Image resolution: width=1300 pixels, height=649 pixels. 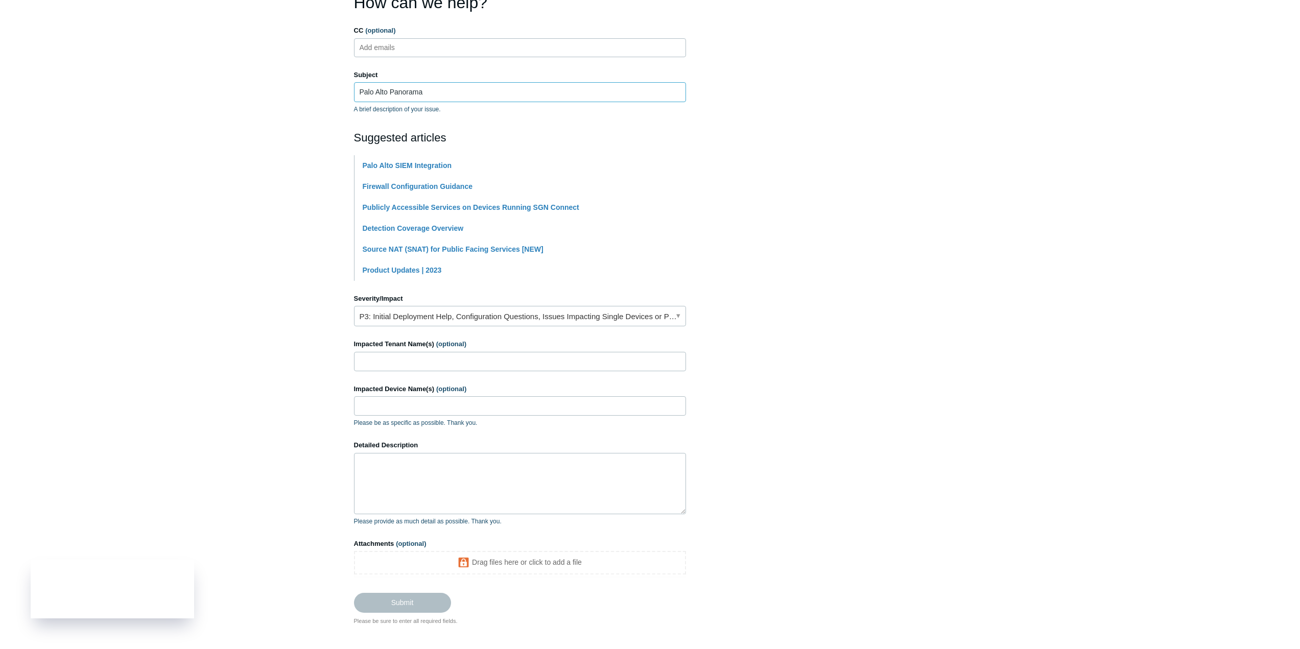 What do you see at coordinates (520, 621) in the screenshot?
I see `div: Please be sure to enter all required fields.` at bounding box center [520, 621].